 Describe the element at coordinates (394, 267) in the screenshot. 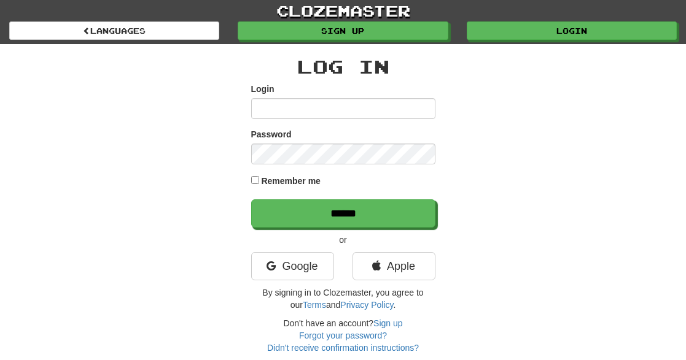

I see `a: Apple` at that location.